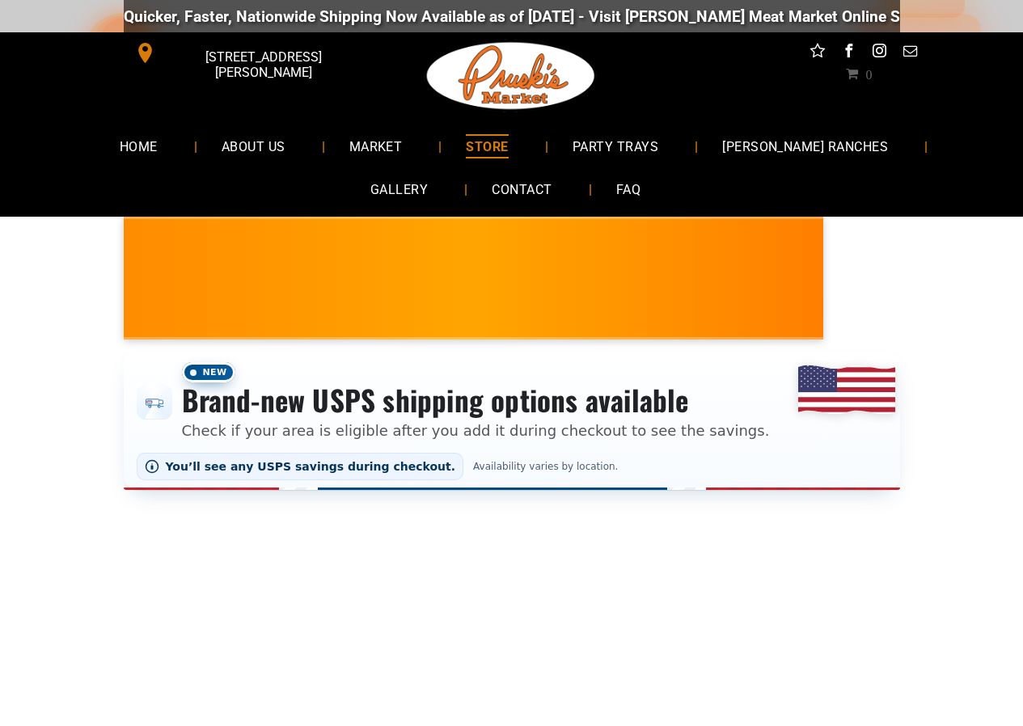 The image size is (1023, 726). I want to click on span: You’ll see any USPS savings during checkout., so click(311, 467).